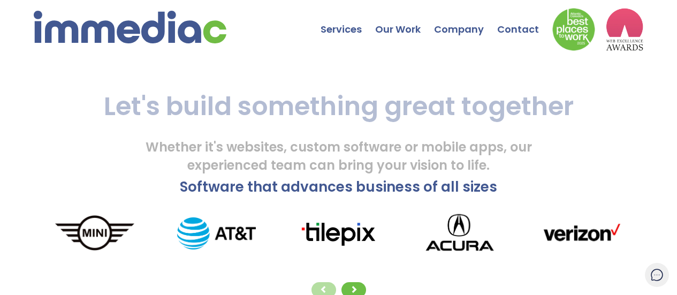 The height and width of the screenshot is (295, 677). Describe the element at coordinates (130, 27) in the screenshot. I see `img: immediac` at that location.